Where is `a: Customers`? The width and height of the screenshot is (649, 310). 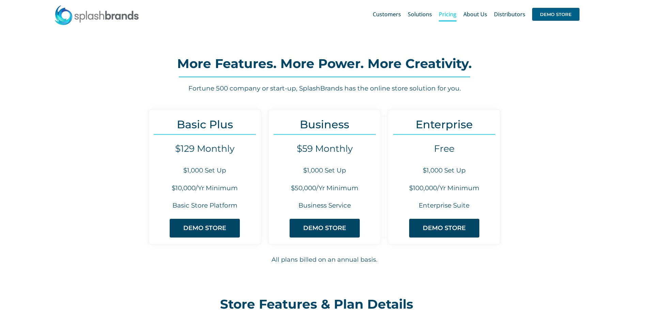 a: Customers is located at coordinates (387, 14).